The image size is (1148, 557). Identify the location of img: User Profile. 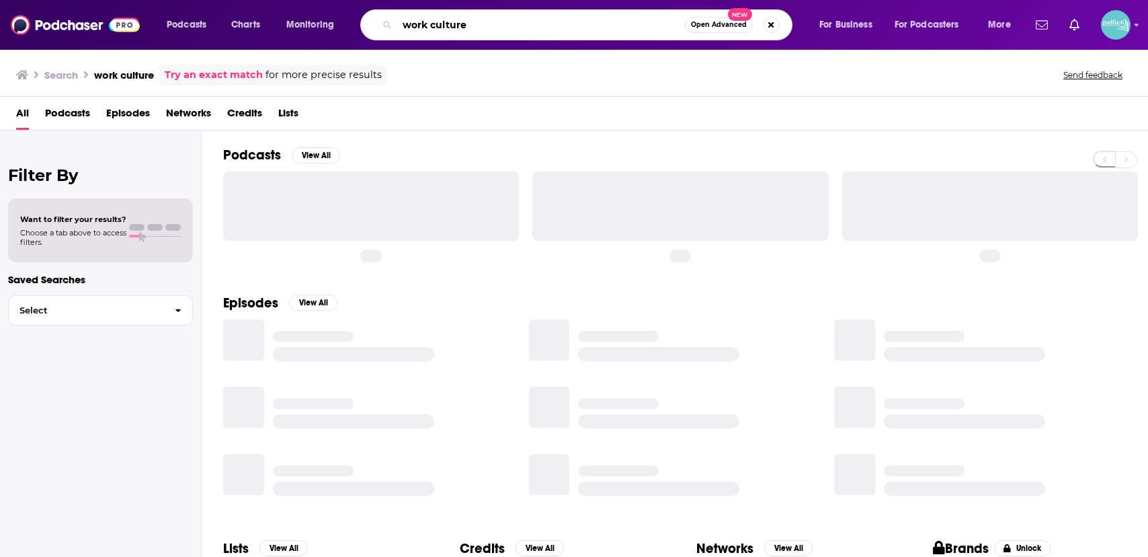
(1116, 25).